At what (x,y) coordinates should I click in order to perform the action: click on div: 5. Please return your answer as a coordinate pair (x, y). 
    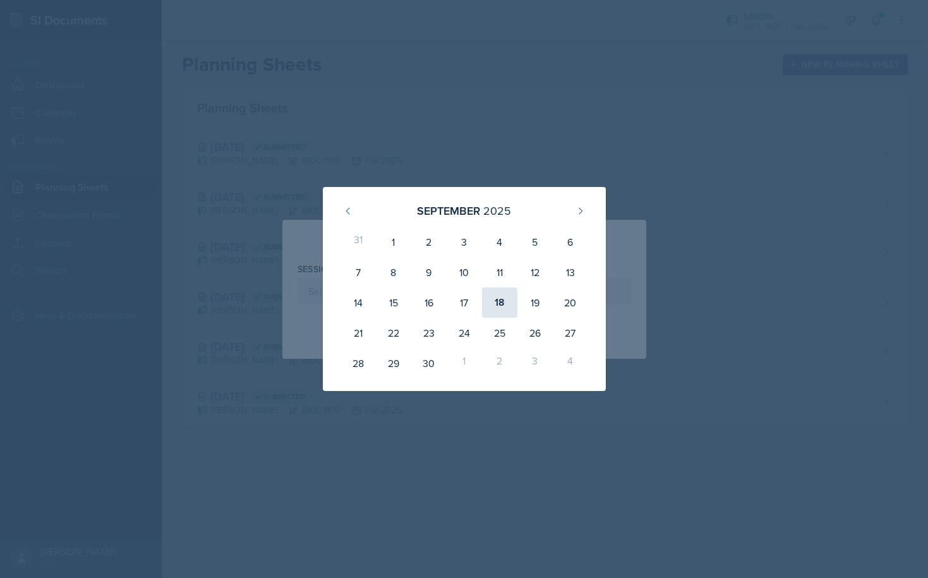
    Looking at the image, I should click on (535, 242).